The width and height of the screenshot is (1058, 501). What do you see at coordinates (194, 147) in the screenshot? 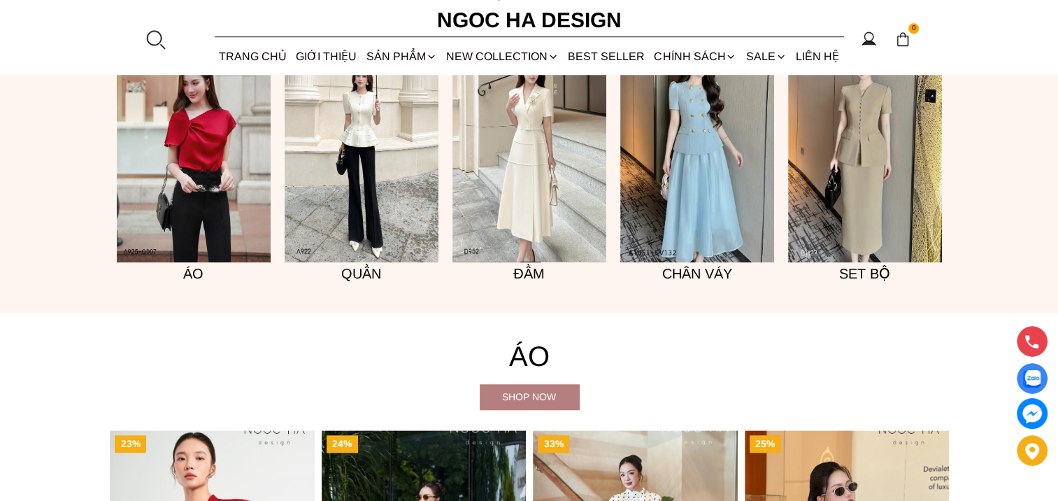
I see `a: 3(7)` at bounding box center [194, 147].